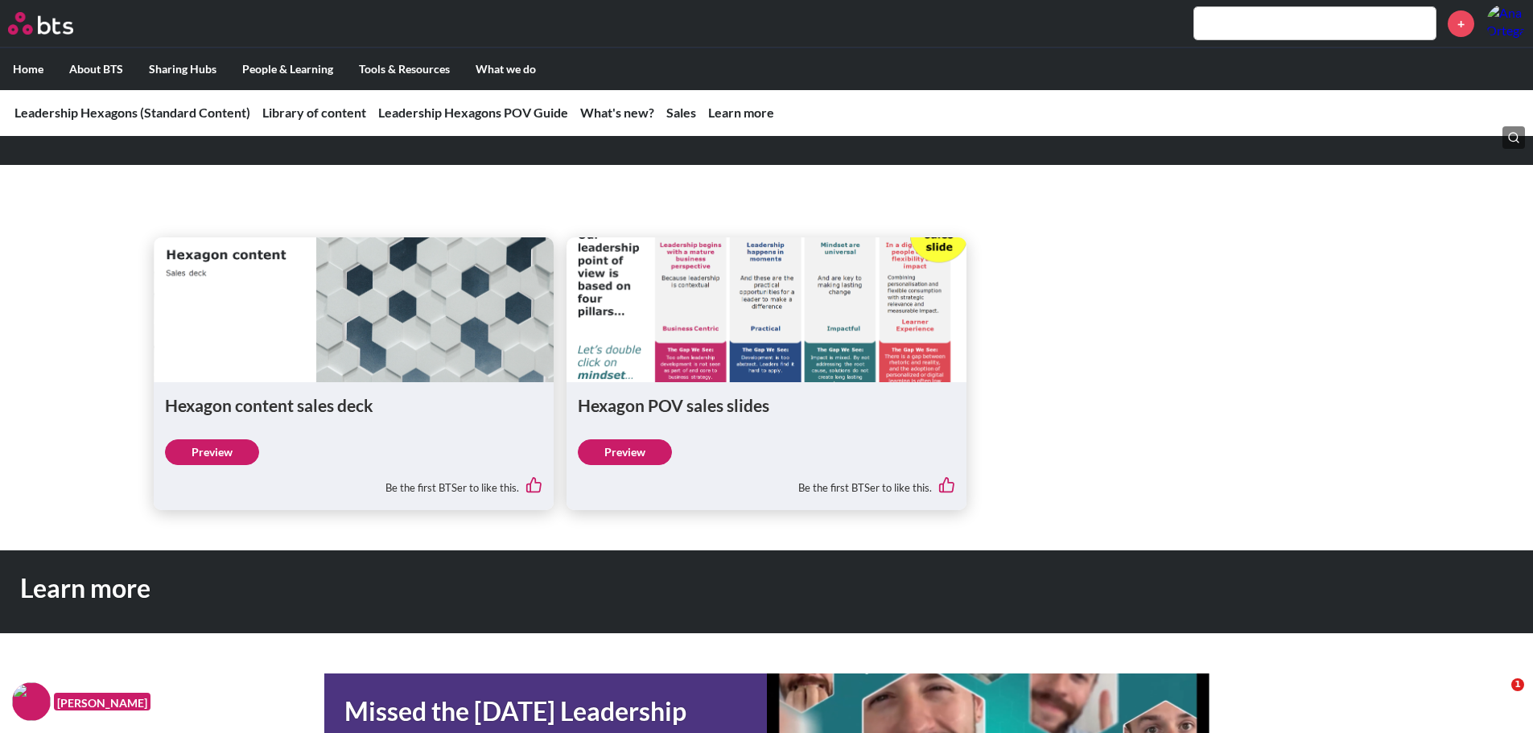 The height and width of the screenshot is (733, 1533). I want to click on h1: Hexagon content sales deck, so click(353, 405).